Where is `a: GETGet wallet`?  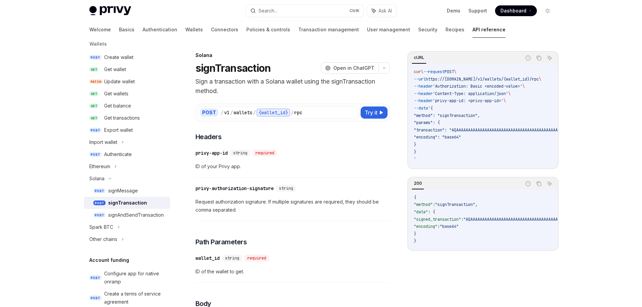 a: GETGet wallet is located at coordinates (127, 69).